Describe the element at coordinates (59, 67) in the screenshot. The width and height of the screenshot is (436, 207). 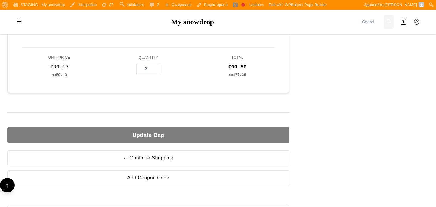
I see `bdi: 30.17` at that location.